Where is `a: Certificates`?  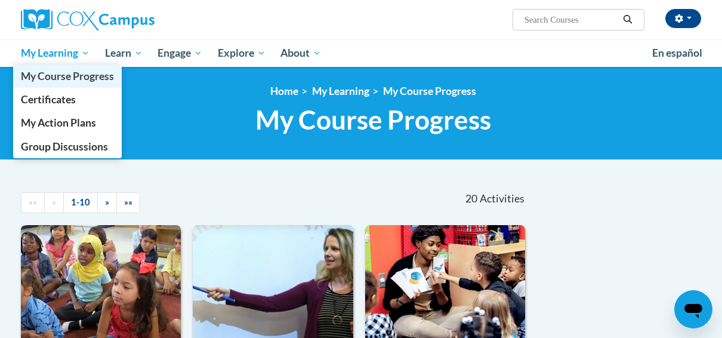
a: Certificates is located at coordinates (67, 99).